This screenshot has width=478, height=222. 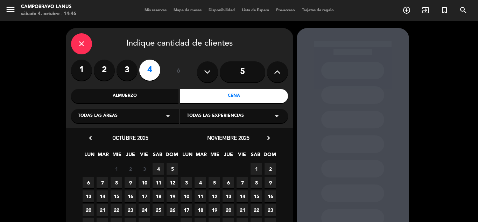 What do you see at coordinates (234, 96) in the screenshot?
I see `div: Cena` at bounding box center [234, 96].